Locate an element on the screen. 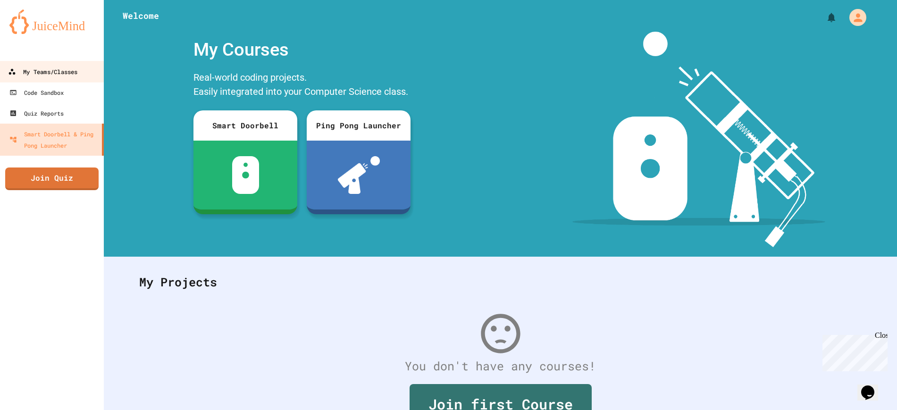 Image resolution: width=897 pixels, height=410 pixels. div: My Notifications is located at coordinates (824, 17).